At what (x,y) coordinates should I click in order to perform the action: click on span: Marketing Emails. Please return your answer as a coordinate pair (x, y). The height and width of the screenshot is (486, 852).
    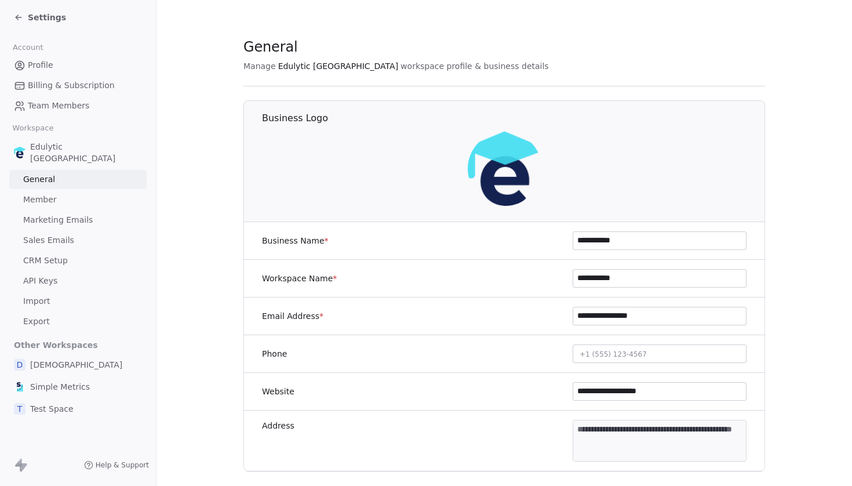
    Looking at the image, I should click on (58, 220).